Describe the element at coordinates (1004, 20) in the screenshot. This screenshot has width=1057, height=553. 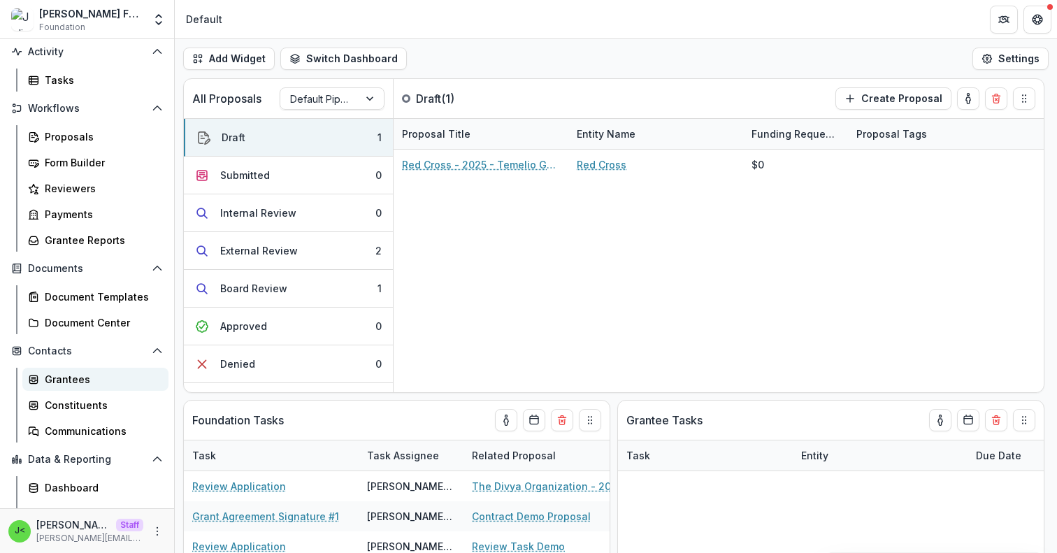
I see `button: Partners` at that location.